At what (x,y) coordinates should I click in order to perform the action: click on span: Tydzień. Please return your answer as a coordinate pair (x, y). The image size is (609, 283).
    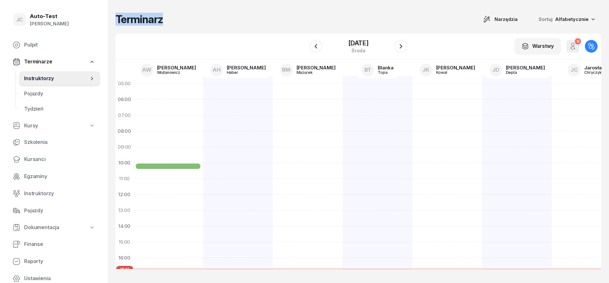
    Looking at the image, I should click on (60, 109).